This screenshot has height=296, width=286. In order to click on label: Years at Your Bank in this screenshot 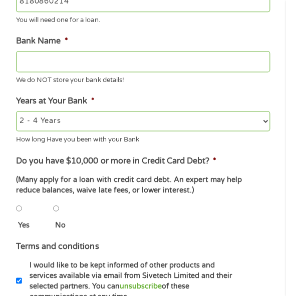, I will do `click(55, 101)`.